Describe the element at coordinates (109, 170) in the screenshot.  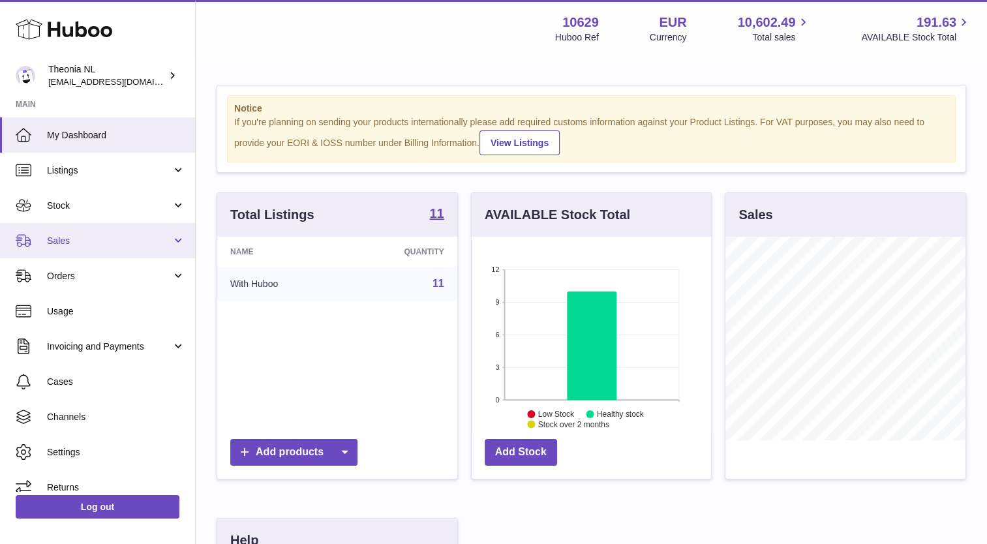
I see `span: Listings` at that location.